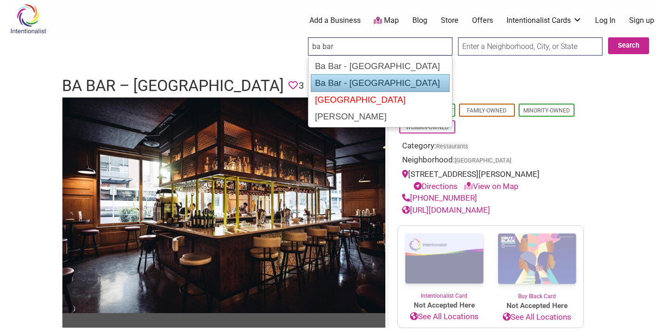 This screenshot has height=336, width=664. What do you see at coordinates (629, 46) in the screenshot?
I see `button: Search` at bounding box center [629, 46].